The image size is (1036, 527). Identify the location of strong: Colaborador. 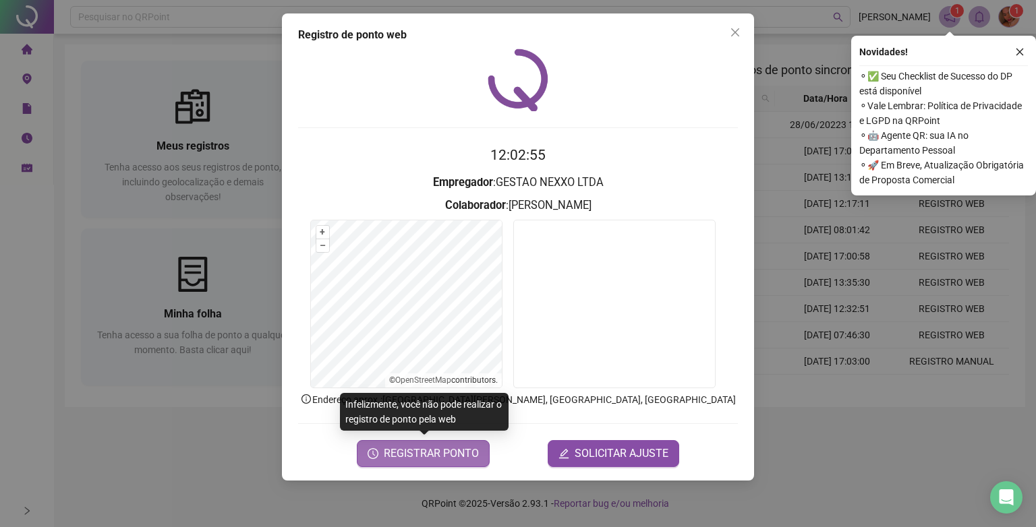
(475, 205).